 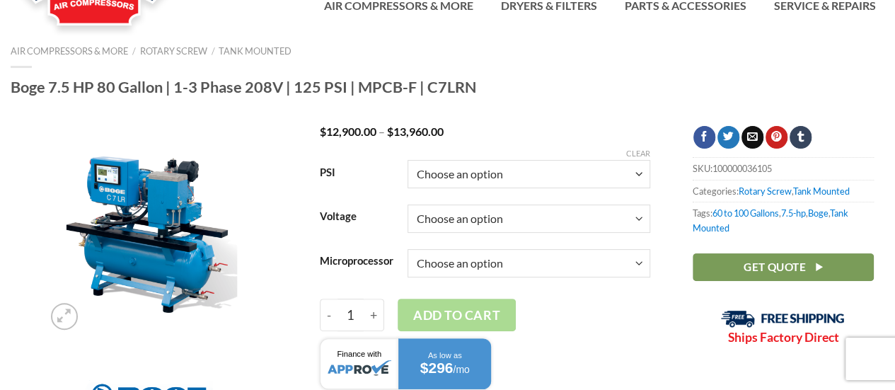 What do you see at coordinates (149, 231) in the screenshot?
I see `img: Boge 7.5 HP 80 Gallon | 1-3 Phase 208V | 125 PSI | MPCB-F | C7LRN` at bounding box center [149, 231].